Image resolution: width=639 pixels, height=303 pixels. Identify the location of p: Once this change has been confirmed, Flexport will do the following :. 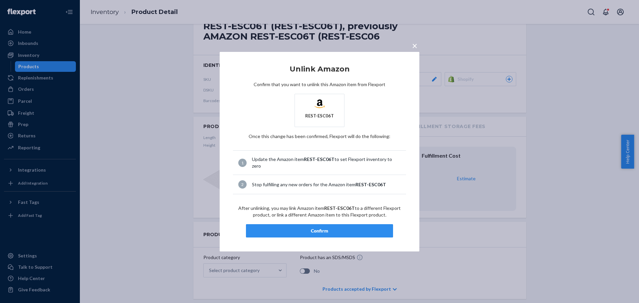
(319, 136).